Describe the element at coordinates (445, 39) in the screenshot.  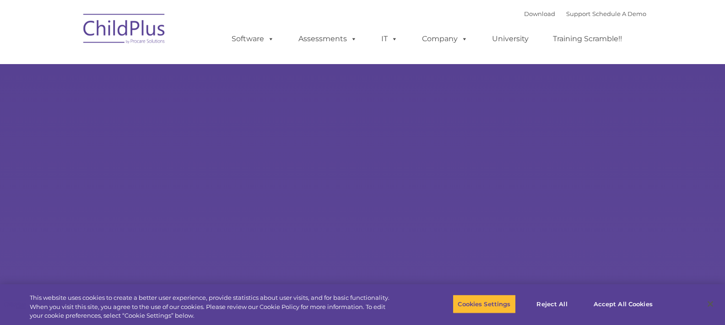
I see `a: Company` at that location.